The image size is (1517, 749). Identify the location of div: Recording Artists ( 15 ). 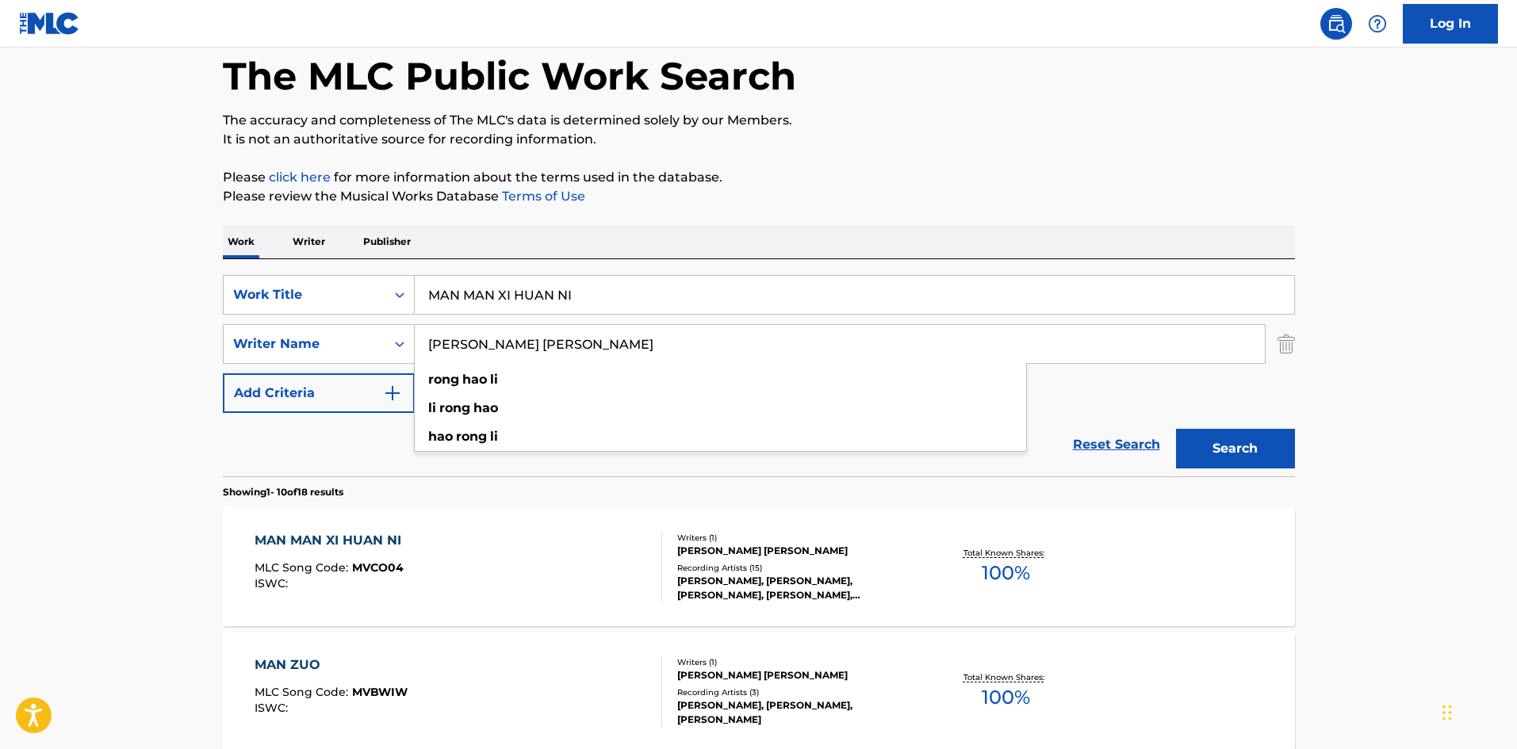
(797, 568).